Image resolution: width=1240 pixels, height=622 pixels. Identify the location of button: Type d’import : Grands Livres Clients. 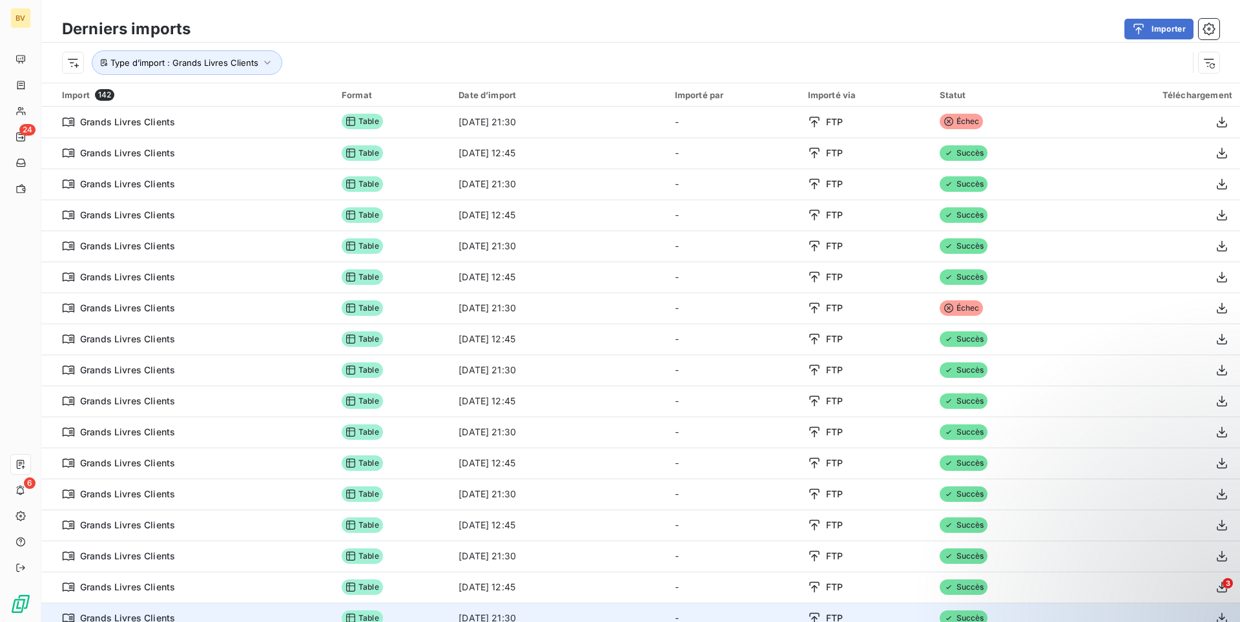
(187, 63).